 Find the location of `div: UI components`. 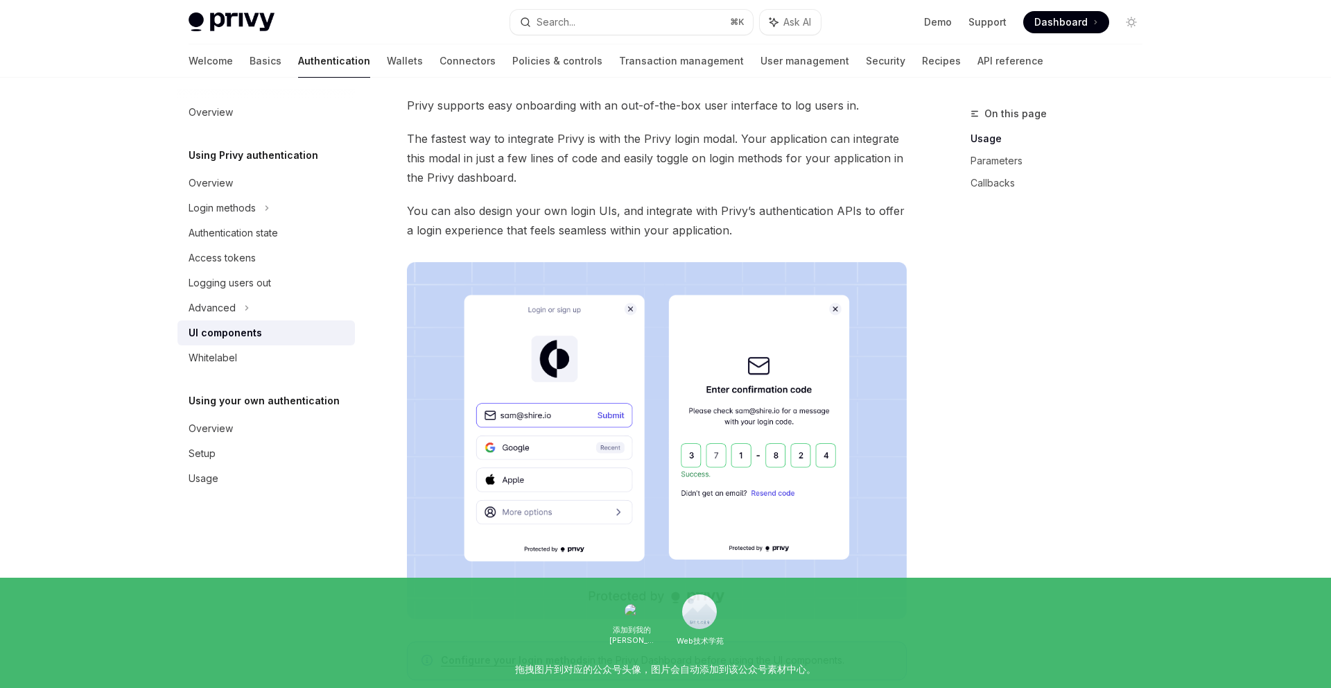

div: UI components is located at coordinates (225, 333).